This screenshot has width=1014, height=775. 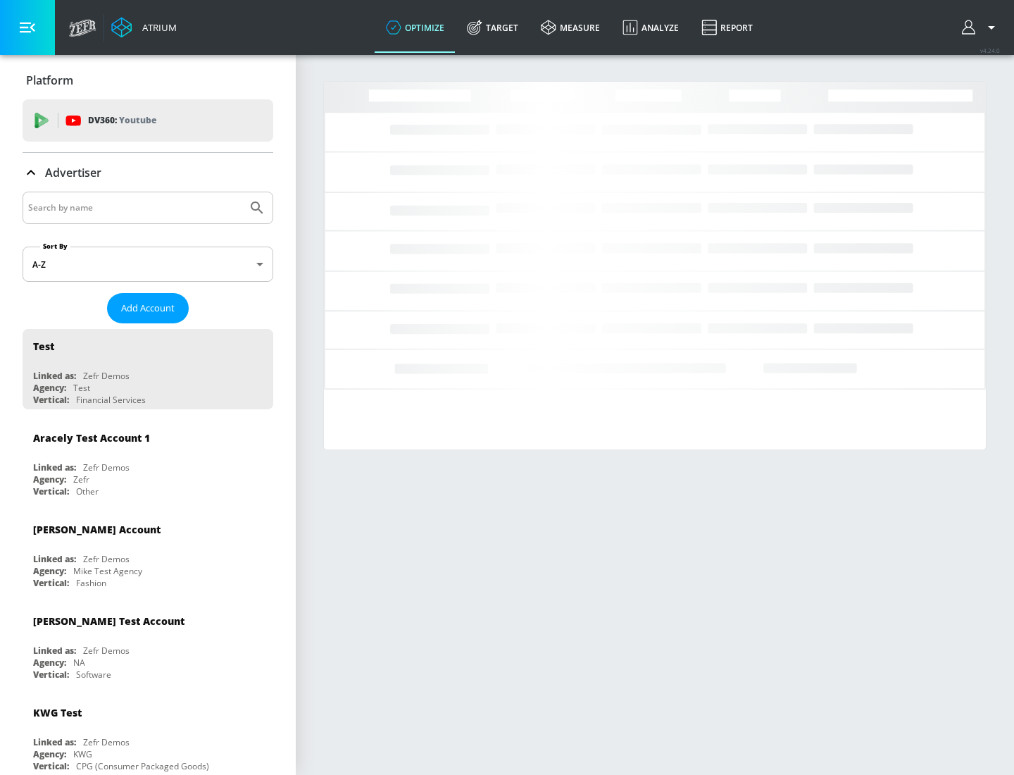 I want to click on a: optimize, so click(x=415, y=27).